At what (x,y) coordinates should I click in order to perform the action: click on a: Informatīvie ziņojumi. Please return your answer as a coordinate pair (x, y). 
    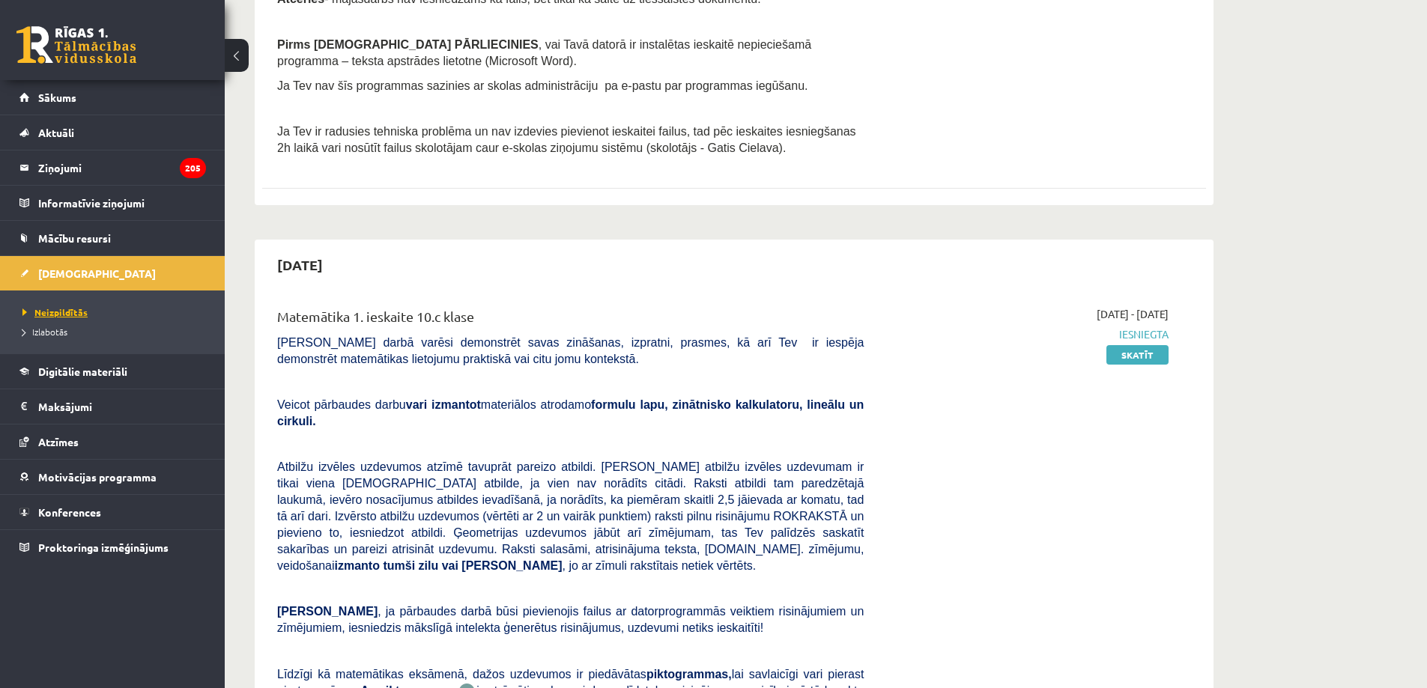
    Looking at the image, I should click on (112, 203).